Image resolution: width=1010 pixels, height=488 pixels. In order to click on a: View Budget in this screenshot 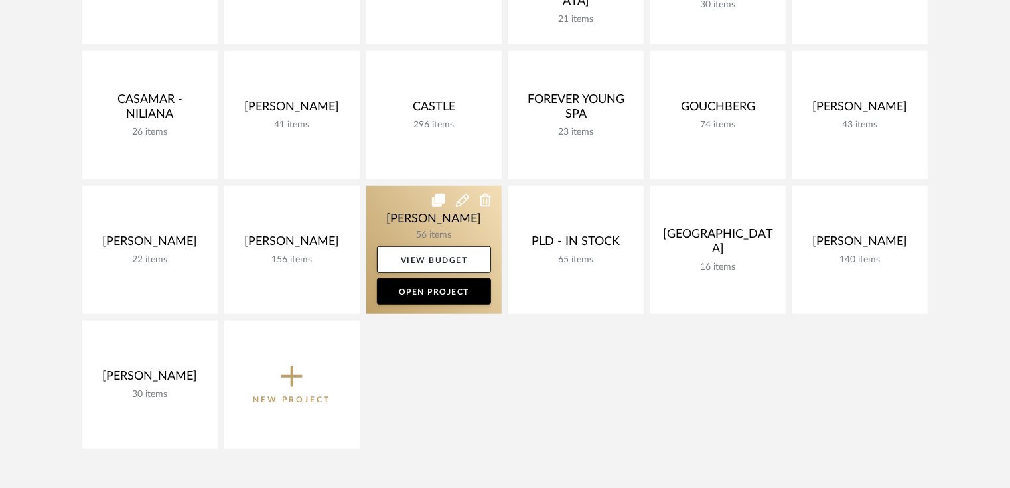, I will do `click(434, 259)`.